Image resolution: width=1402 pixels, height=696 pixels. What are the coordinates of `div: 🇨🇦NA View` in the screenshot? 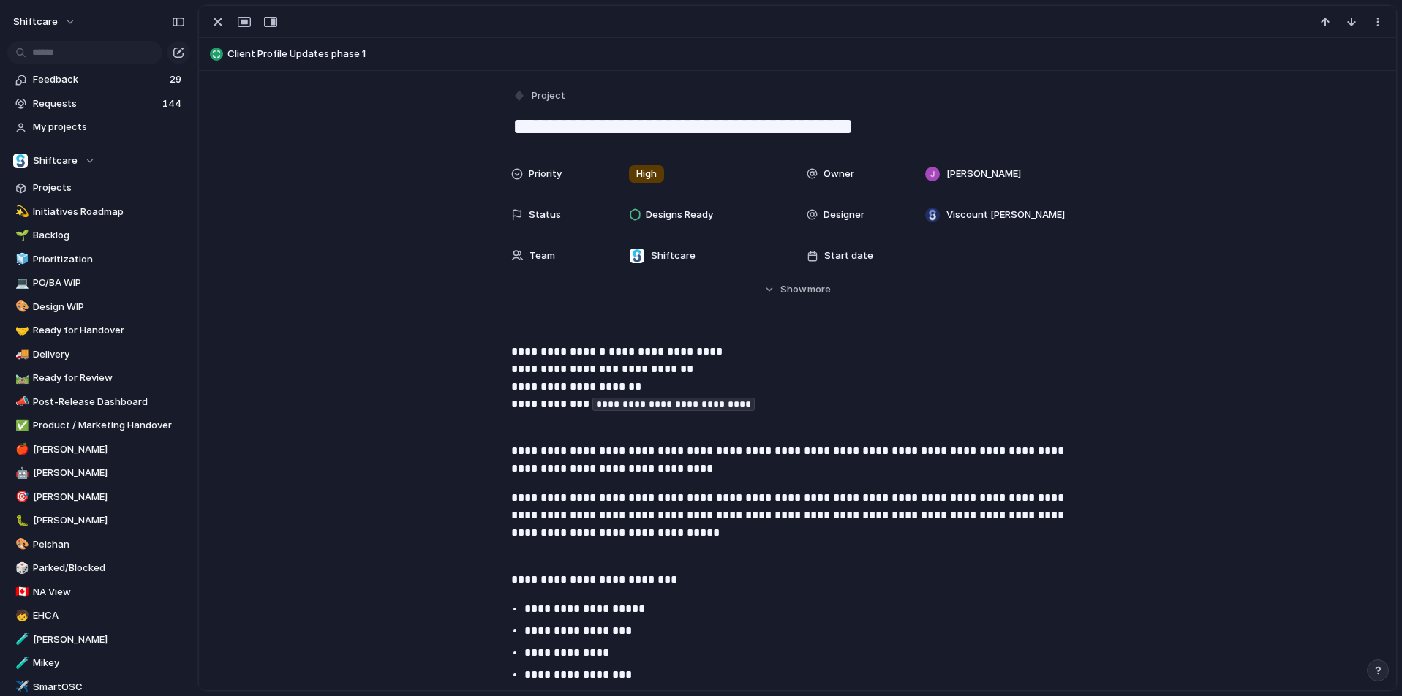 It's located at (99, 592).